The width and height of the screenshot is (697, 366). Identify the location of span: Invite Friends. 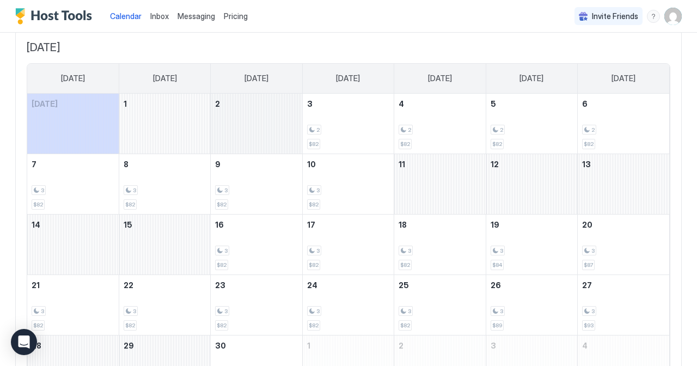
(615, 16).